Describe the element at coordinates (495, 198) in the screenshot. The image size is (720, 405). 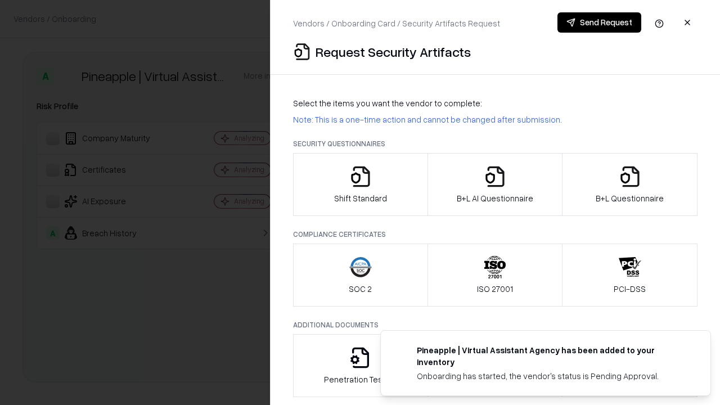
I see `p: B+L AI Questionnaire` at that location.